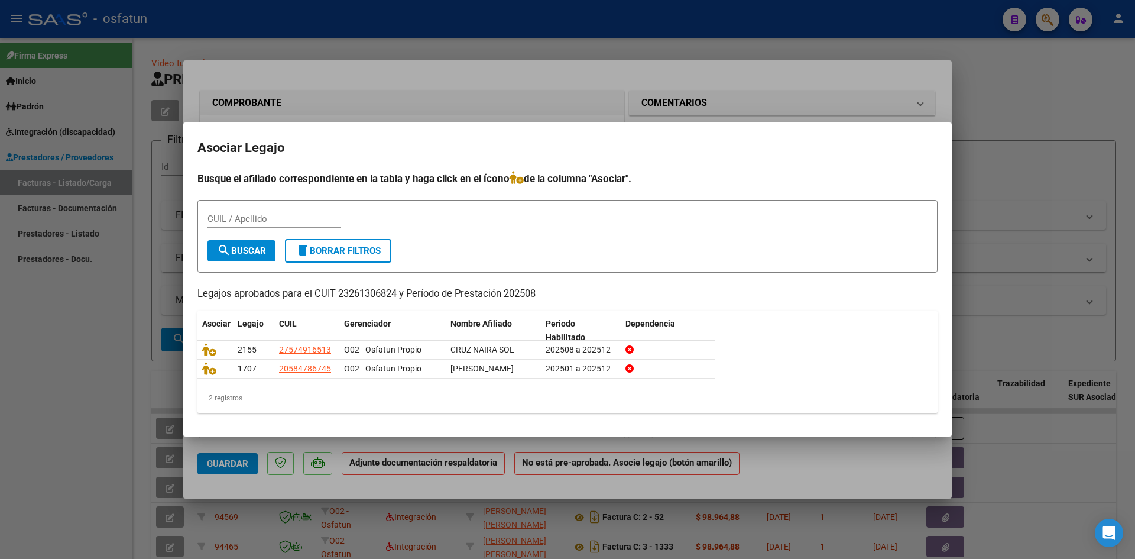  I want to click on div: 202501 a 202512, so click(580, 368).